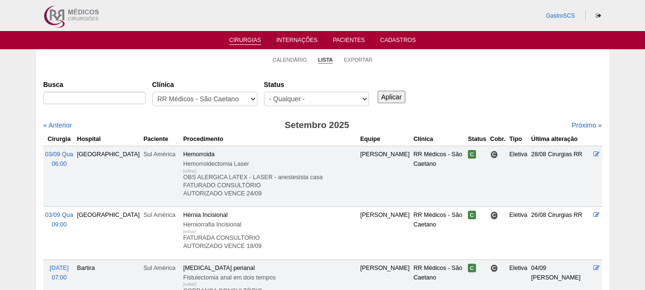  What do you see at coordinates (245, 41) in the screenshot?
I see `a: Cirurgias` at bounding box center [245, 41].